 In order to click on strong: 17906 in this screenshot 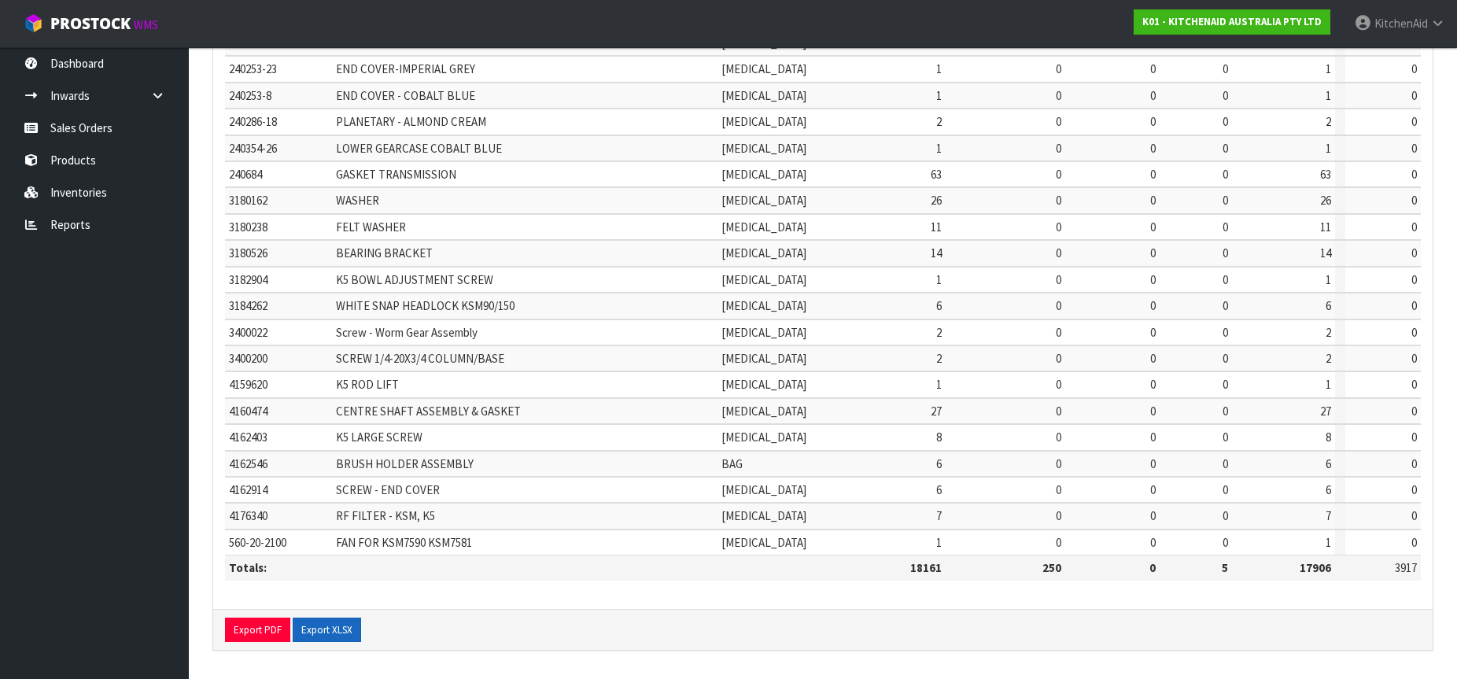, I will do `click(1316, 567)`.